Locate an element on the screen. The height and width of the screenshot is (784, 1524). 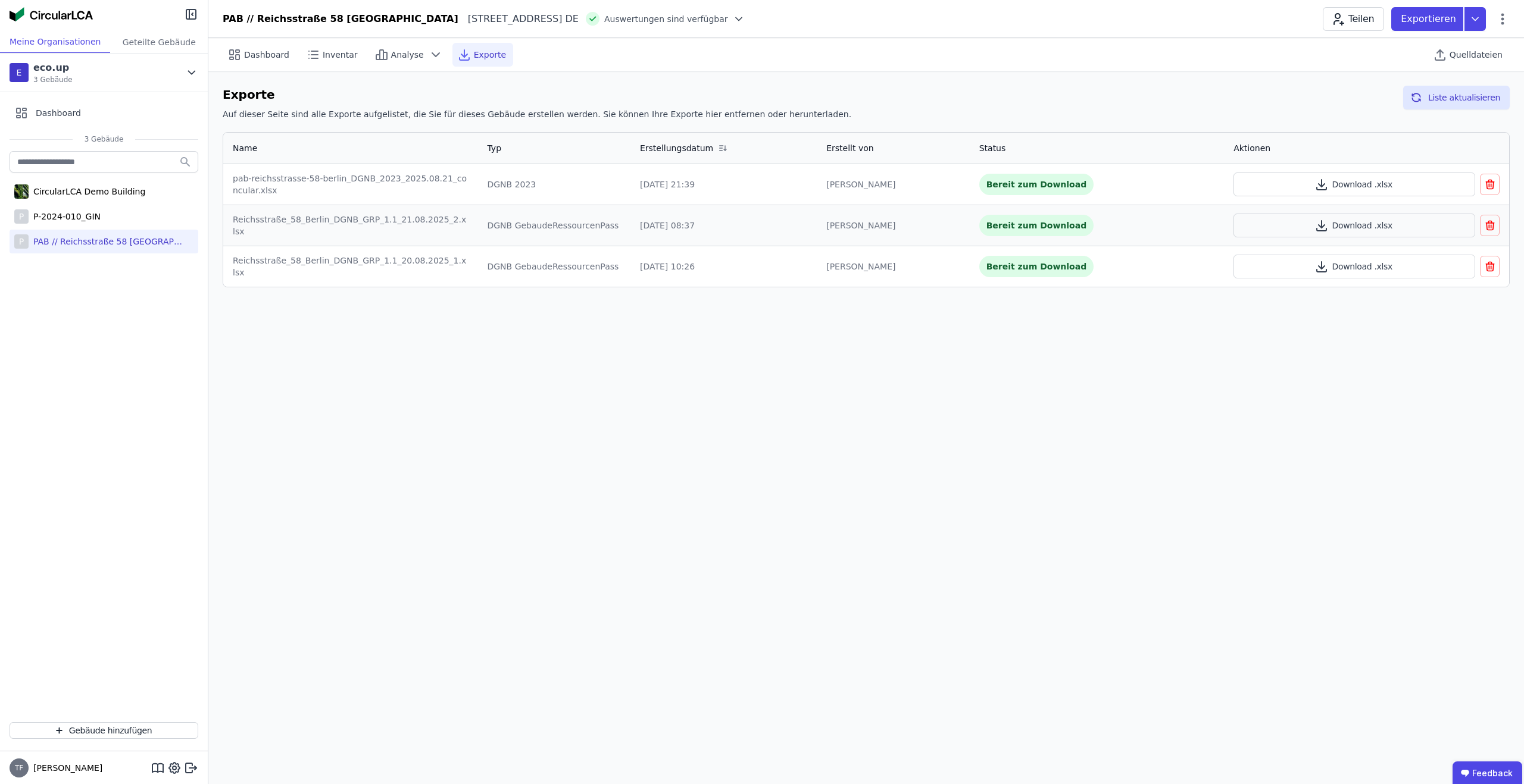
h6: Auf dieser Seite sind alle Exporte aufgelistet, die Sie für dieses Gebäude erstellen werden. Sie ... is located at coordinates (537, 114).